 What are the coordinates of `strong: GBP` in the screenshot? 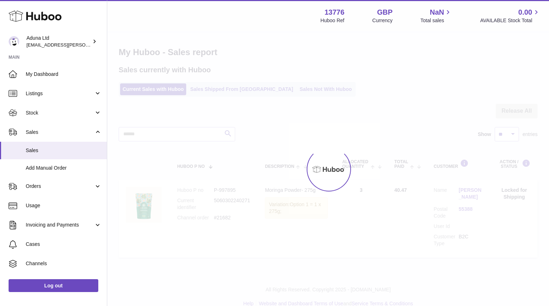 It's located at (385, 12).